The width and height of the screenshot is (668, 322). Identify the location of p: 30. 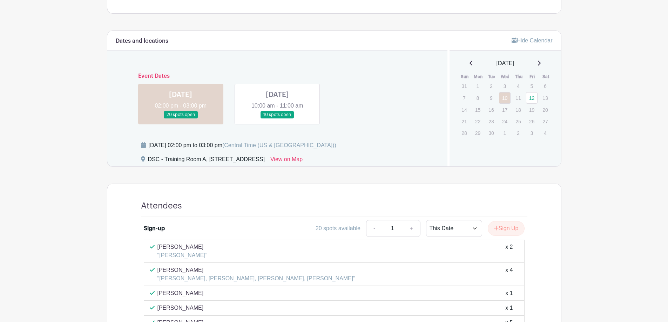
(491, 133).